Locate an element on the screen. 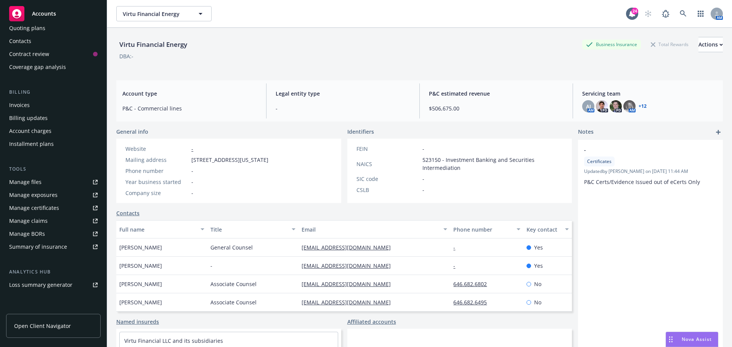  div: Drag to move is located at coordinates (670, 340).